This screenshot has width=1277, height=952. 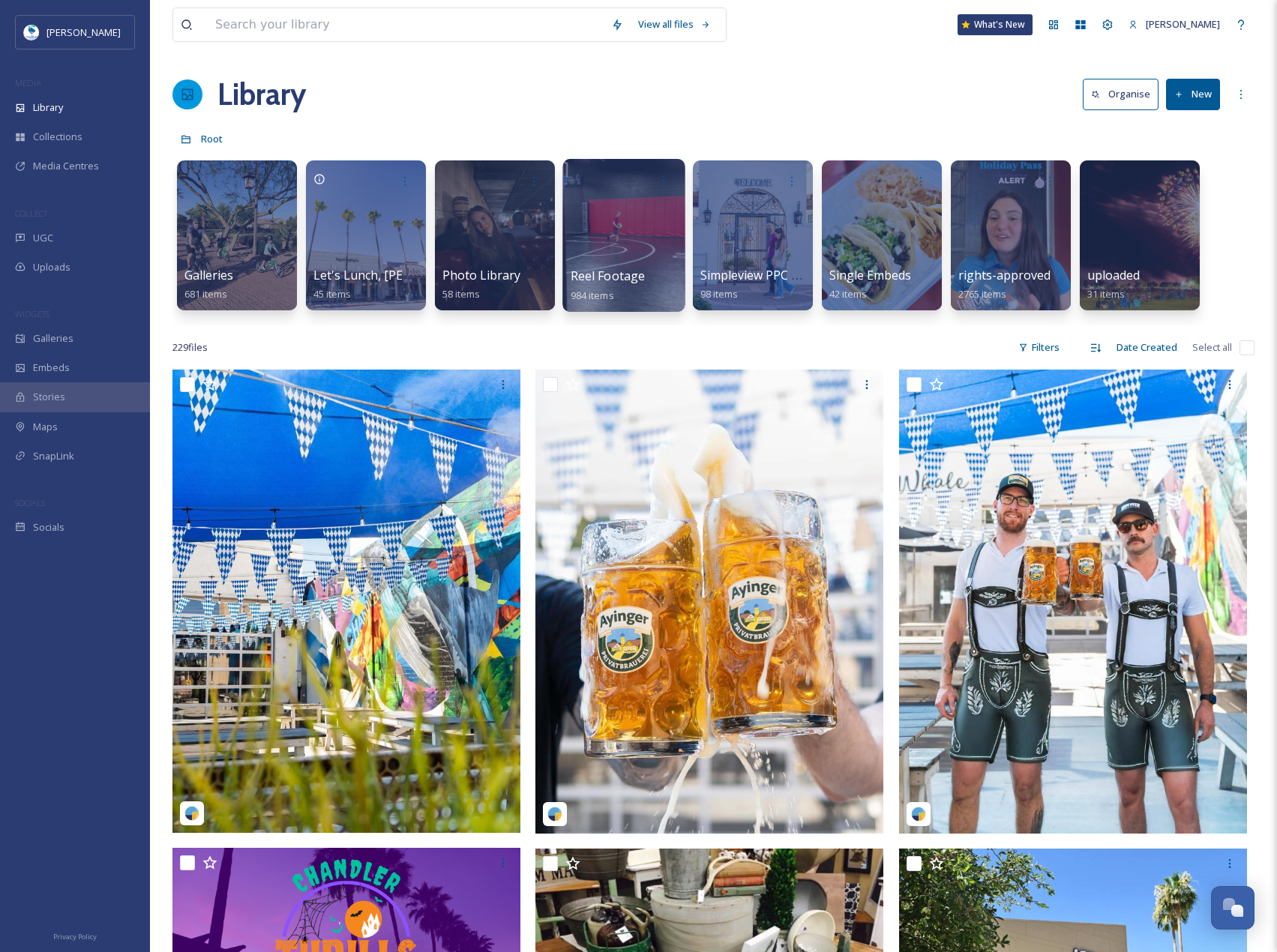 What do you see at coordinates (48, 396) in the screenshot?
I see `span: Stories` at bounding box center [48, 396].